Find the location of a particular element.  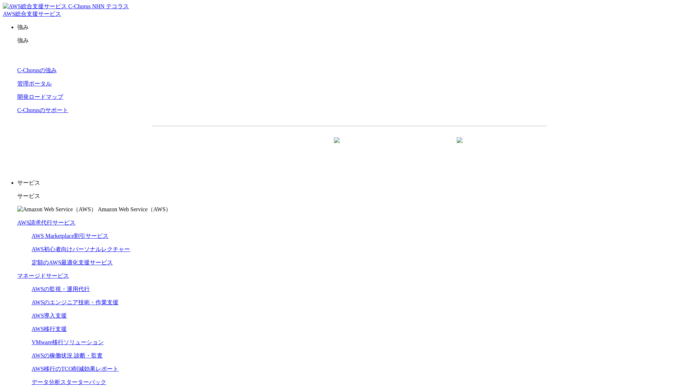

a: データ分析スターターパック is located at coordinates (69, 381).